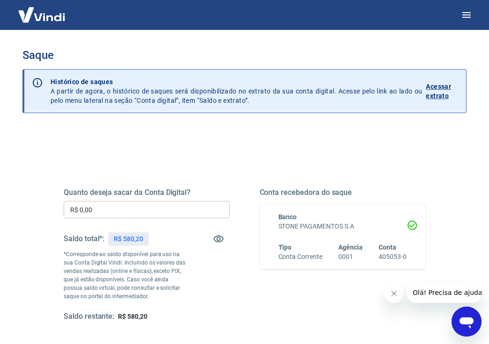 The height and width of the screenshot is (344, 489). I want to click on h6: 405053-0, so click(392, 257).